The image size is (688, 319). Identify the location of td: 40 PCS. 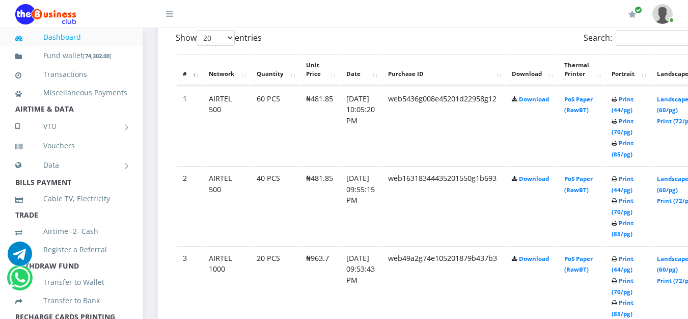
(274, 205).